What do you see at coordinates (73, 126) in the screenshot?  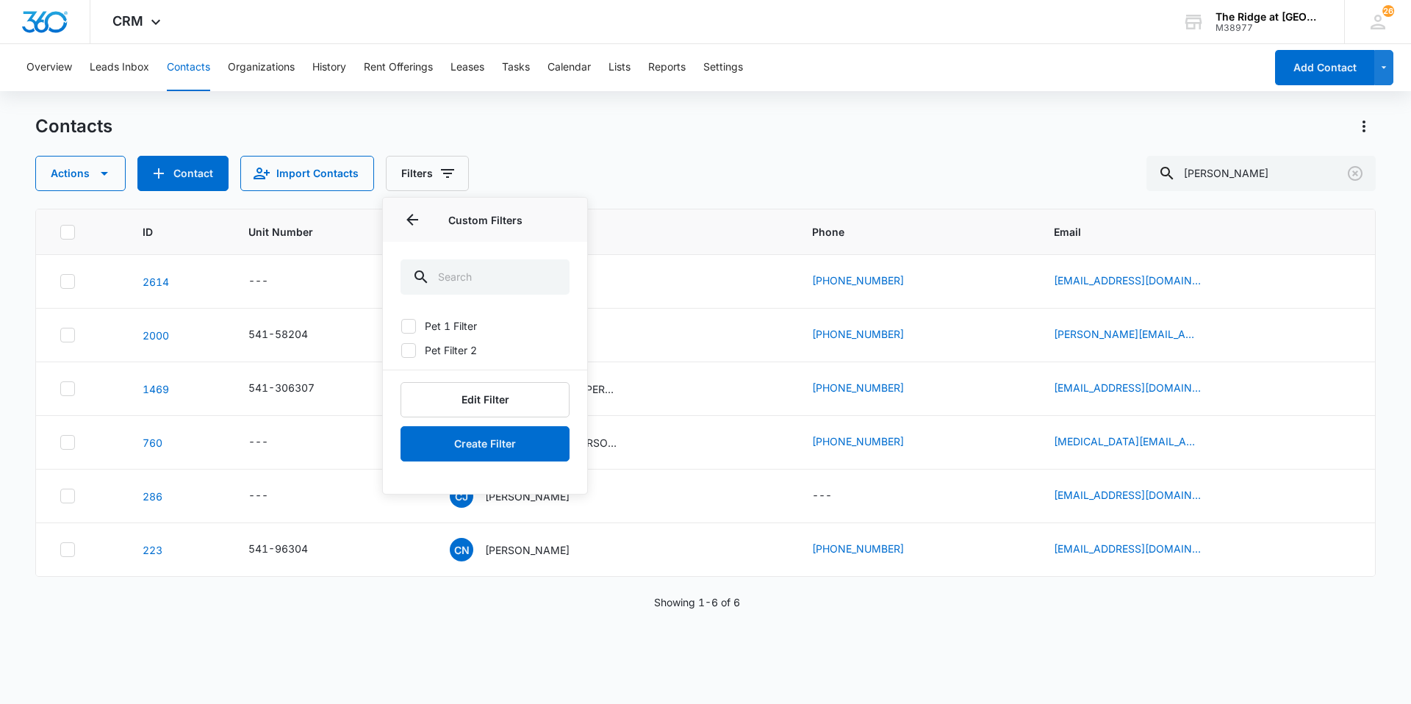 I see `h1: Contacts` at bounding box center [73, 126].